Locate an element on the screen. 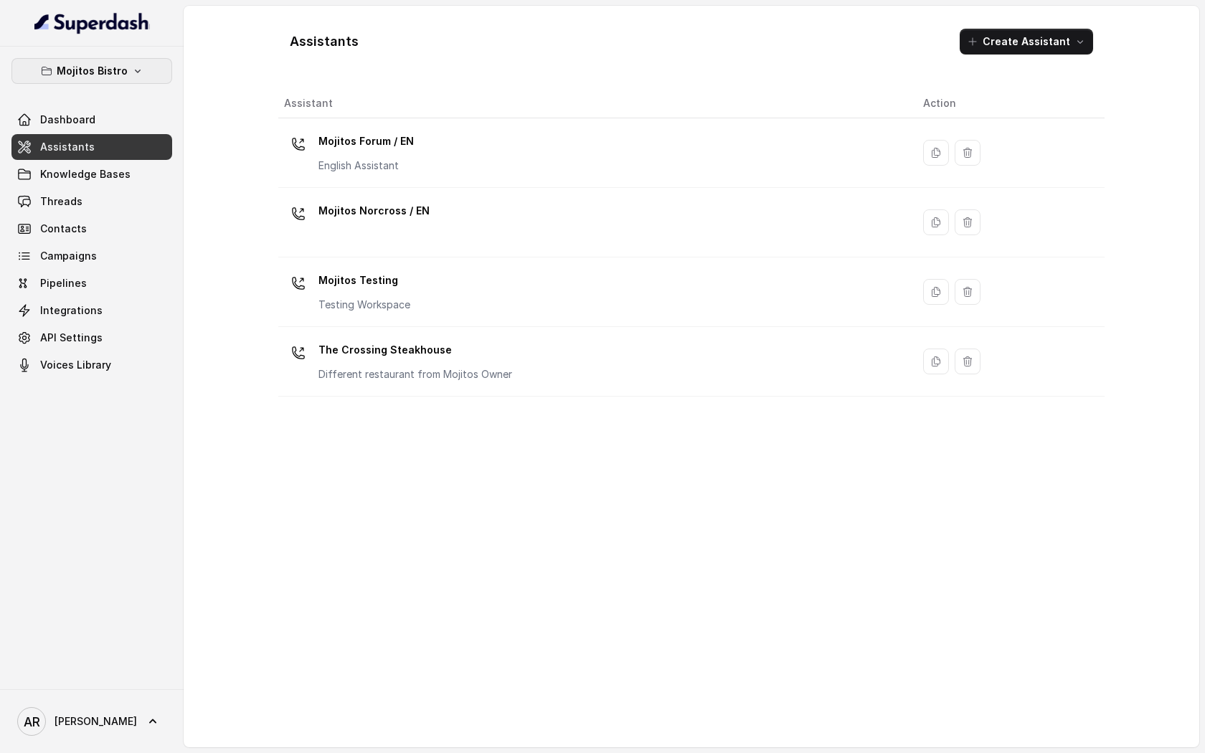  h1: Assistants is located at coordinates (324, 42).